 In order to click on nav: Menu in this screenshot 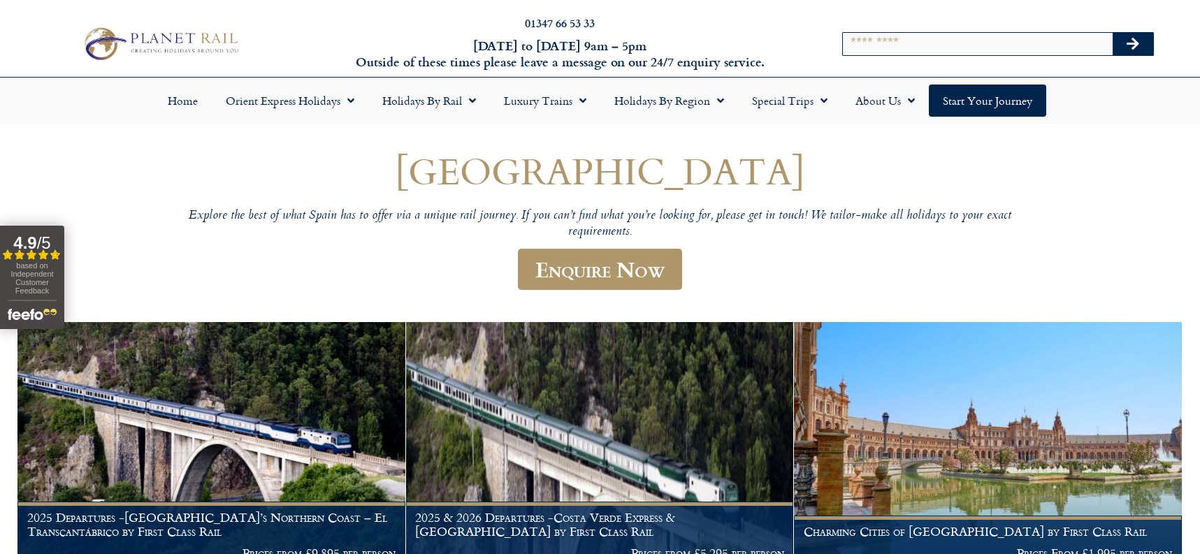, I will do `click(600, 101)`.